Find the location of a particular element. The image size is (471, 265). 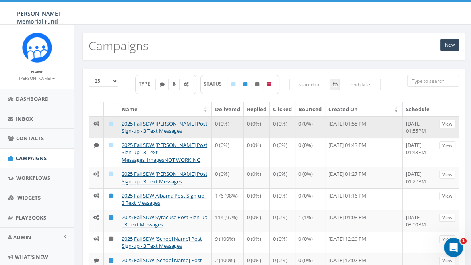

th: Delivered is located at coordinates (228, 109).